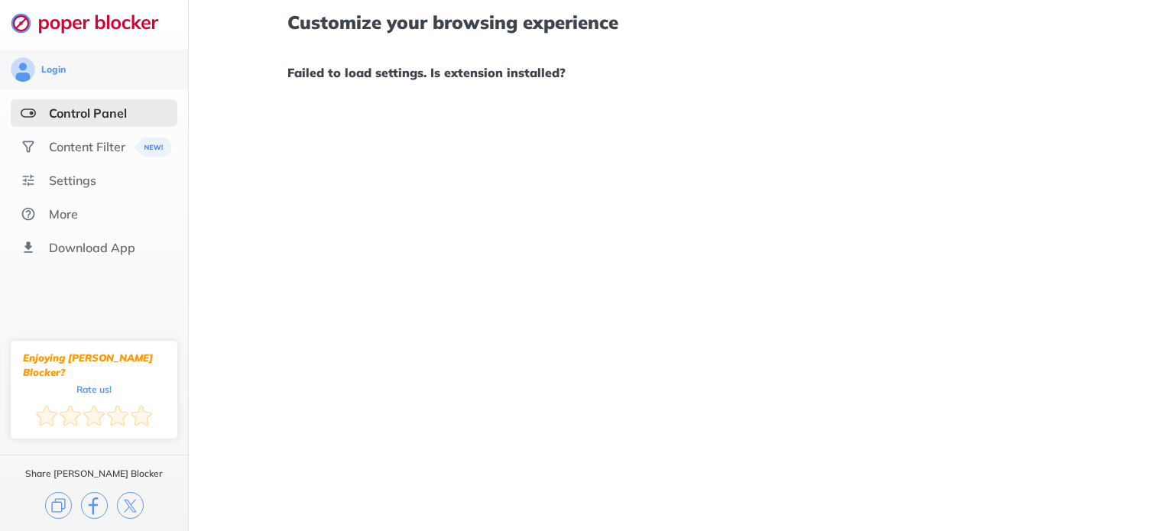  What do you see at coordinates (73, 180) in the screenshot?
I see `div: Settings` at bounding box center [73, 180].